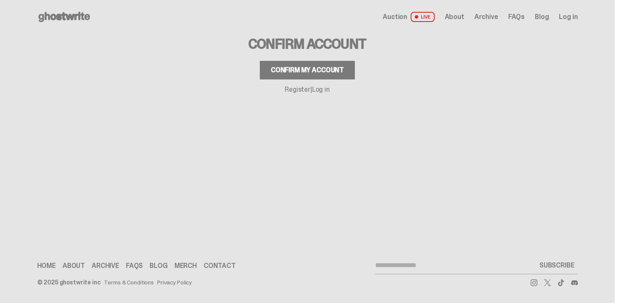  Describe the element at coordinates (517, 17) in the screenshot. I see `span: FAQs` at that location.